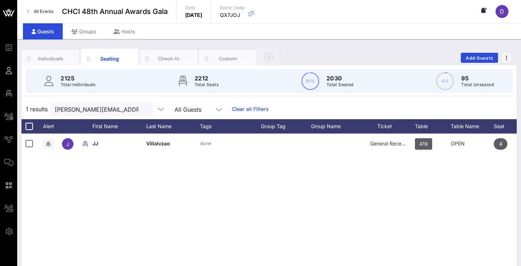 Image resolution: width=521 pixels, height=266 pixels. I want to click on div: First Name, so click(119, 126).